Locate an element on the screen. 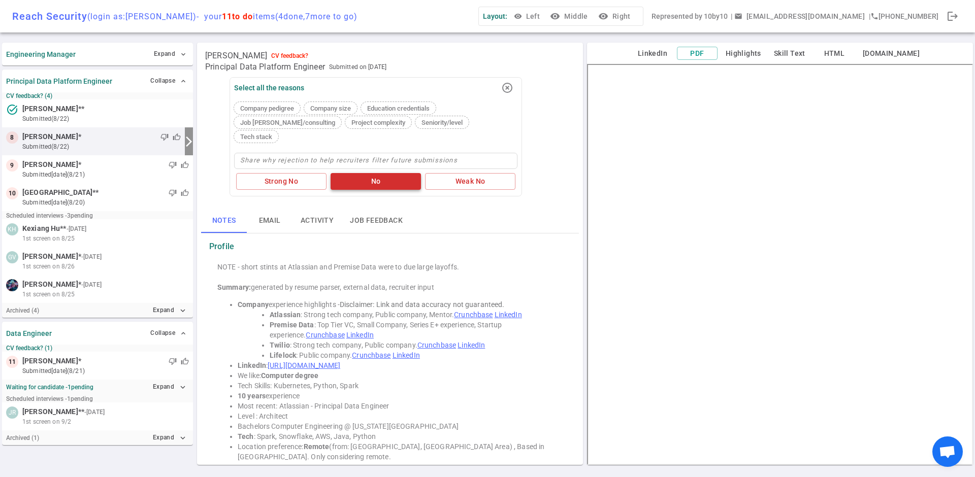 This screenshot has width=975, height=477. div: 8 is located at coordinates (12, 138).